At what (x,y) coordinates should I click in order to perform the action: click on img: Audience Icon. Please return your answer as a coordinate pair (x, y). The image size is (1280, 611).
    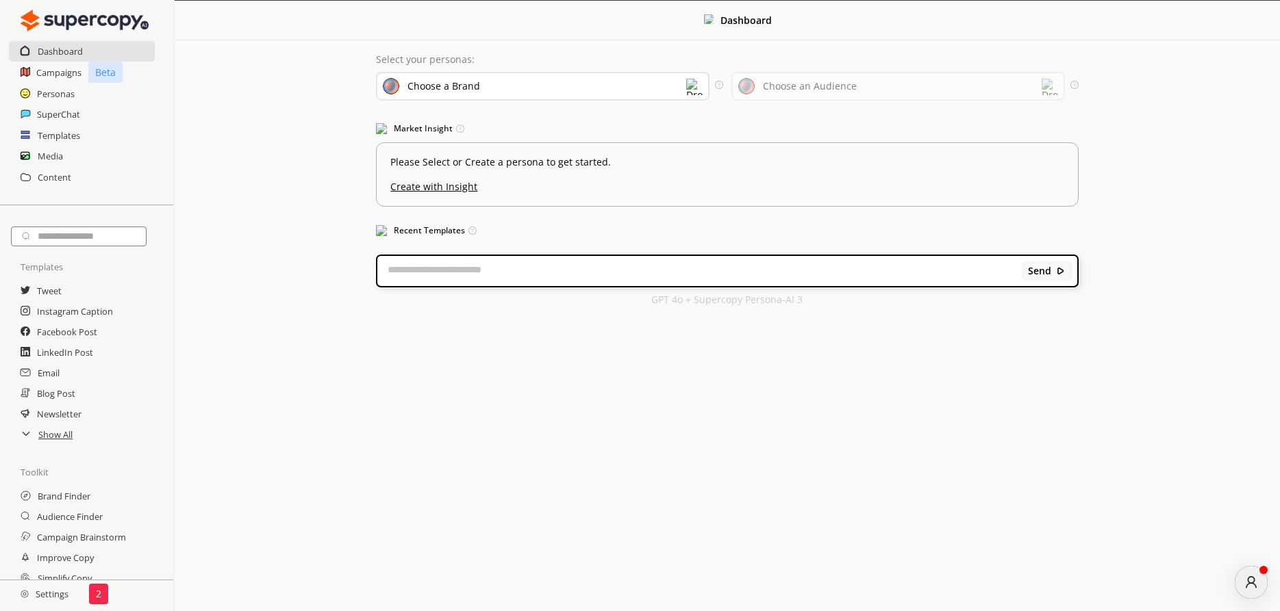
    Looking at the image, I should click on (746, 86).